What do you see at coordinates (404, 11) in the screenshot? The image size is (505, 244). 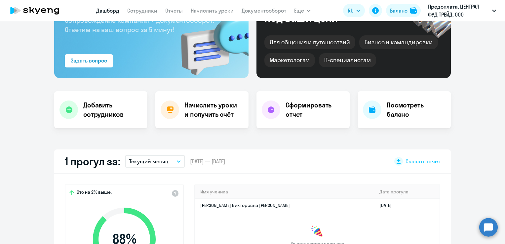 I see `button: Балансbalance` at bounding box center [404, 11].